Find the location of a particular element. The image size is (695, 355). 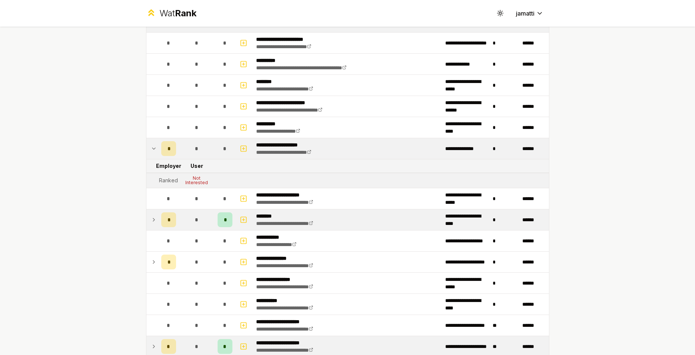

span: Rank is located at coordinates (186, 13).